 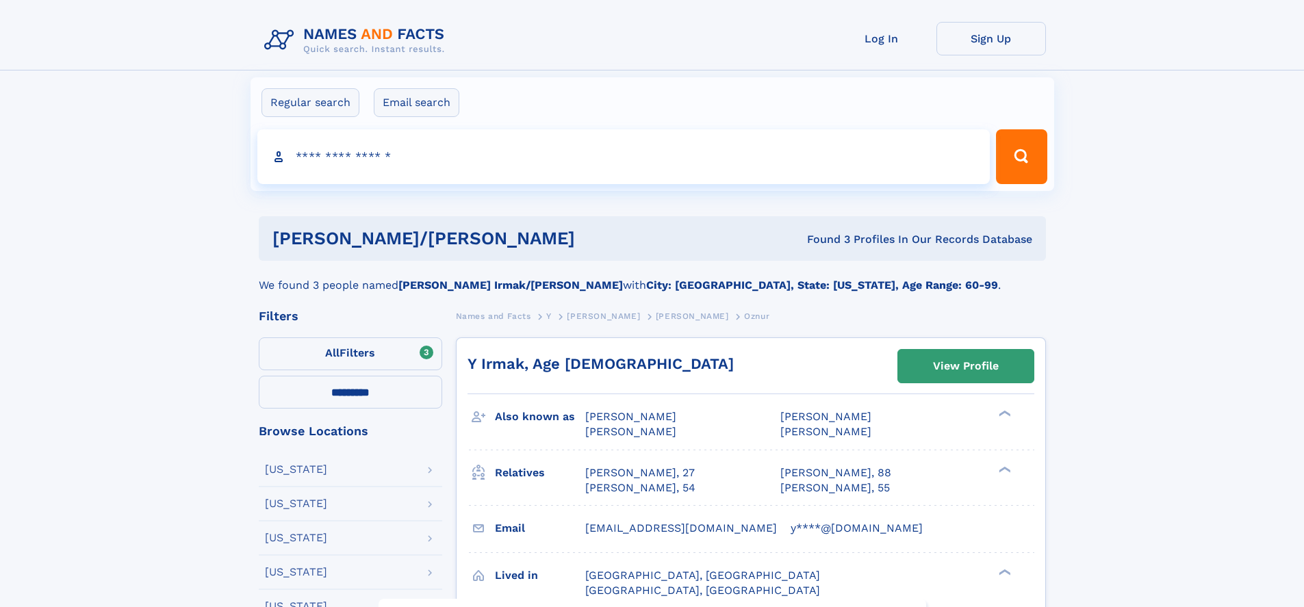 What do you see at coordinates (310, 103) in the screenshot?
I see `label: Regular search` at bounding box center [310, 103].